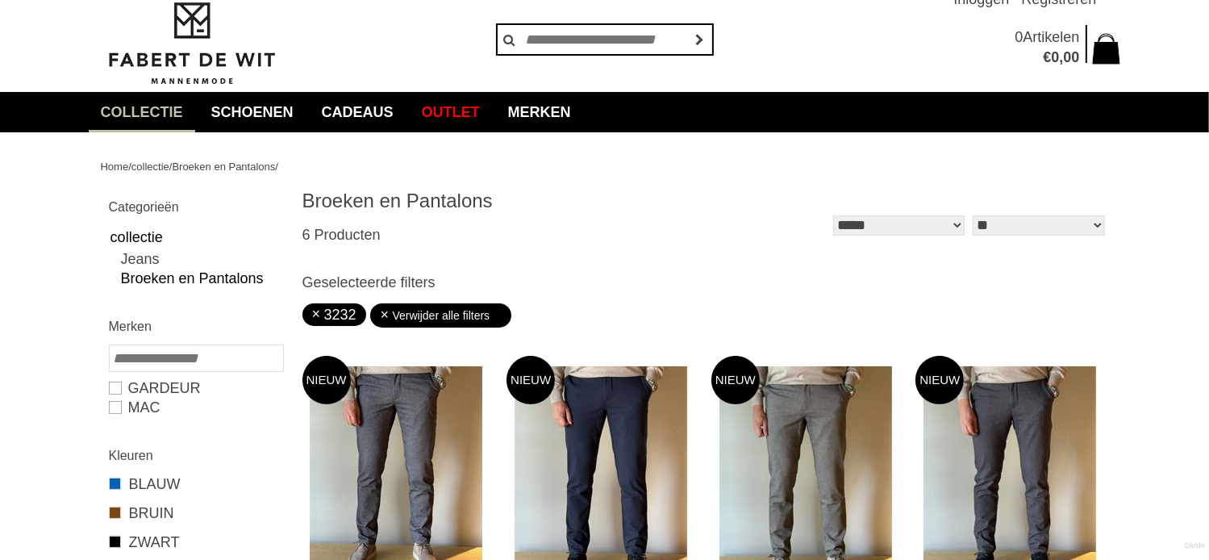 The image size is (1209, 560). What do you see at coordinates (334, 315) in the screenshot?
I see `a: 3232` at bounding box center [334, 315].